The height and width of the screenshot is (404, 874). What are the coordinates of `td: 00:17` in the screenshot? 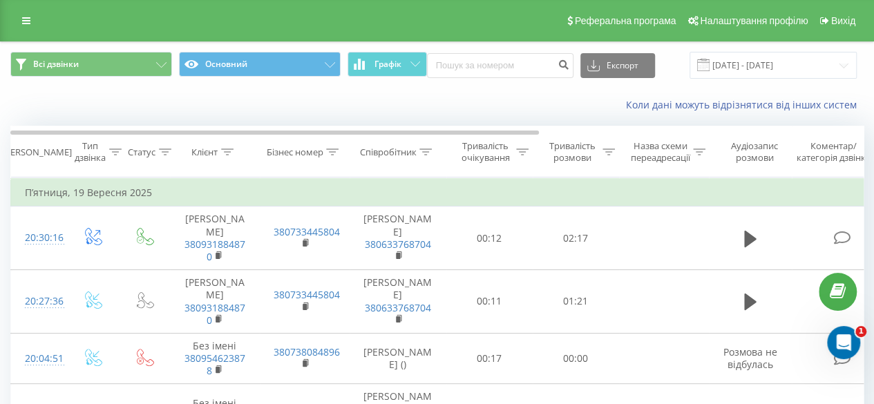 It's located at (489, 359).